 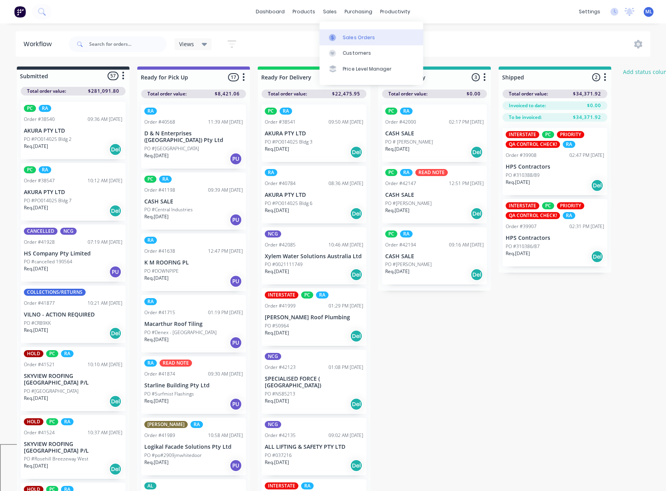 What do you see at coordinates (48, 201) in the screenshot?
I see `p: PO #PO014025 Bldg 7` at bounding box center [48, 201].